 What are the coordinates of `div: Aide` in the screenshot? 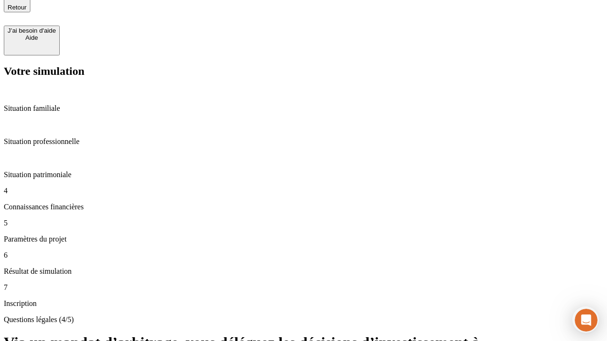 It's located at (32, 37).